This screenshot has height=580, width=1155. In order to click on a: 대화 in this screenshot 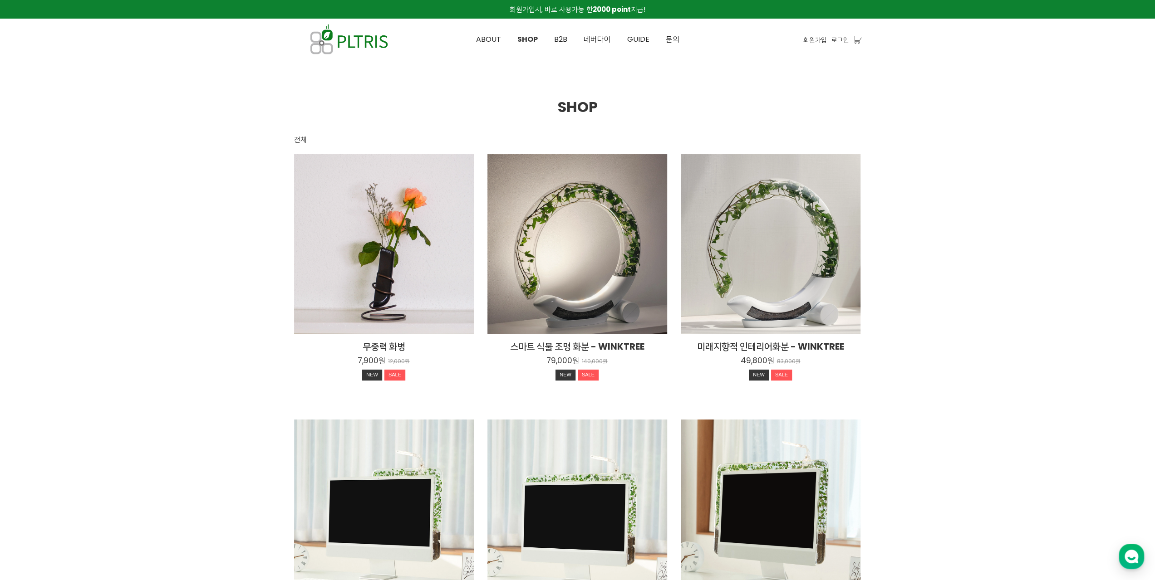, I will do `click(88, 299)`.